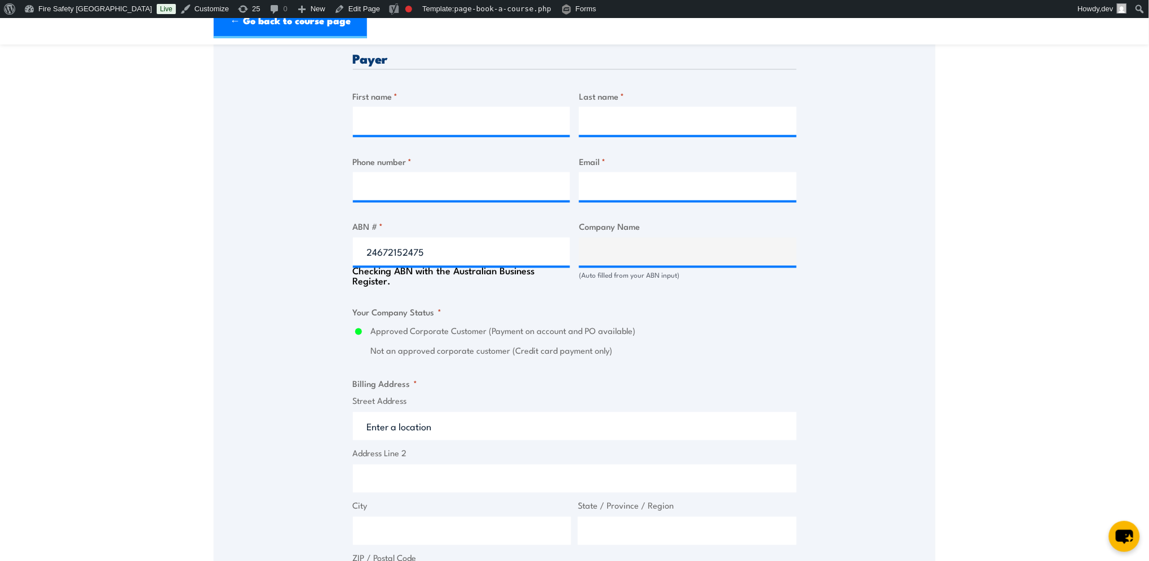 The height and width of the screenshot is (561, 1149). Describe the element at coordinates (583, 351) in the screenshot. I see `label: Not an approved corporate customer (Credit card payment only)` at that location.